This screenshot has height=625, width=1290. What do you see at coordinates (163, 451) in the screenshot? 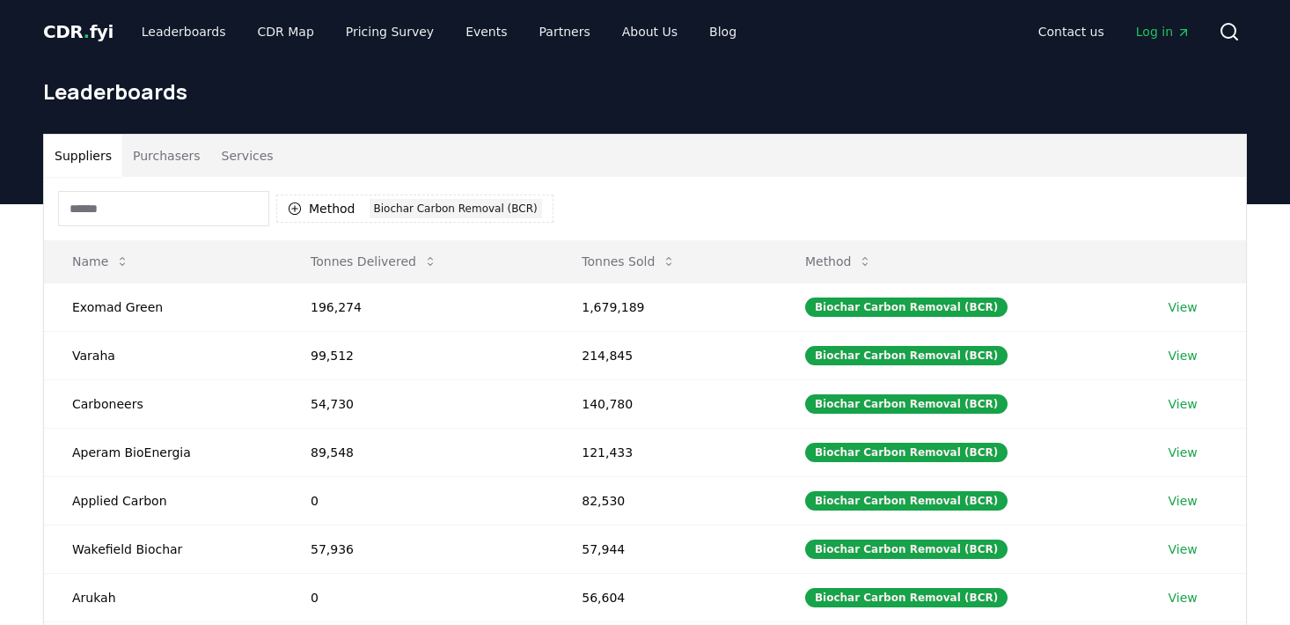
I see `td: Aperam BioEnergia` at bounding box center [163, 451].